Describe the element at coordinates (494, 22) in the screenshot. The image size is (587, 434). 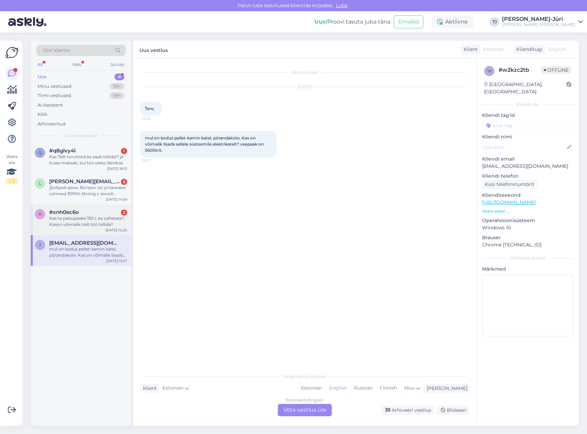
I see `div: TJ` at that location.